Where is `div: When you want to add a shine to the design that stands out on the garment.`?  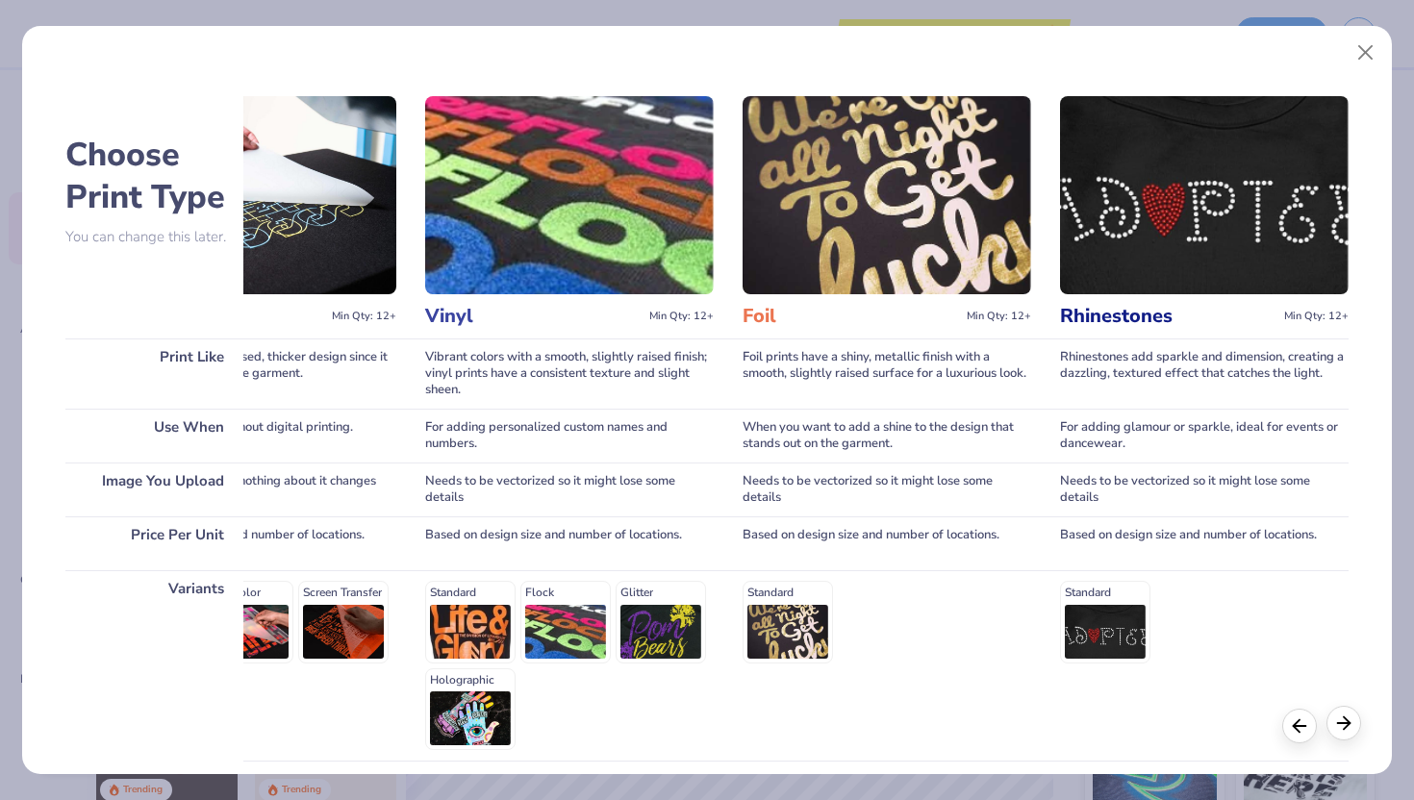 div: When you want to add a shine to the design that stands out on the garment. is located at coordinates (887, 436).